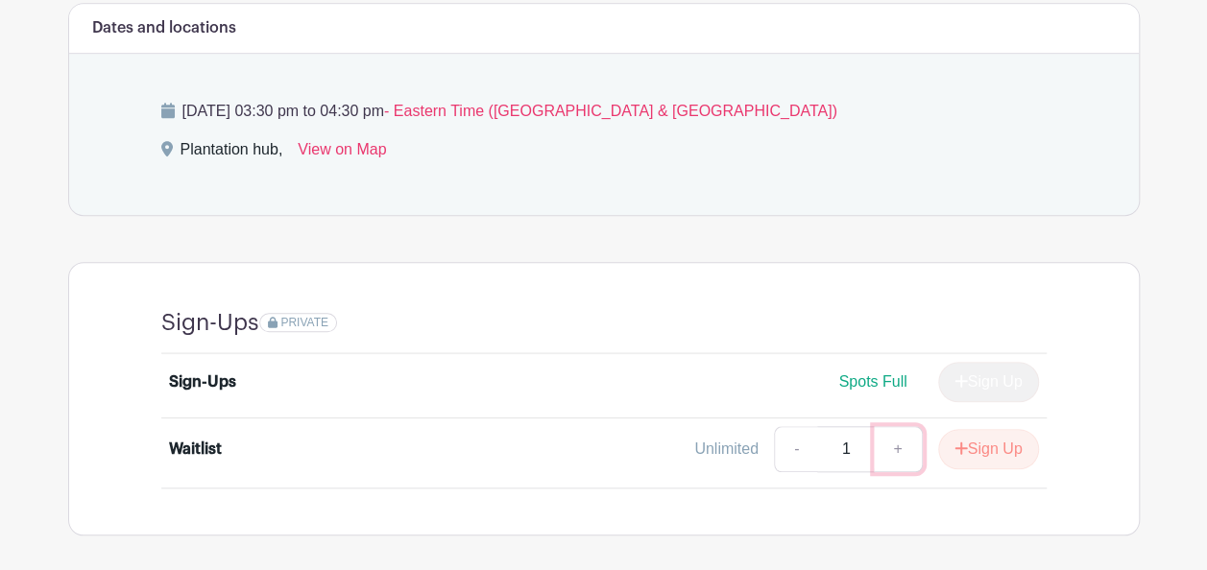 This screenshot has width=1207, height=570. I want to click on div: Sign-Ups, so click(203, 382).